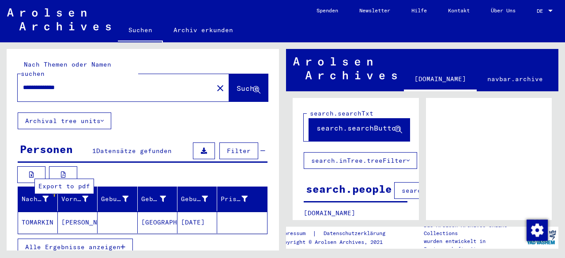 The width and height of the screenshot is (565, 258). I want to click on button: Suche, so click(248, 88).